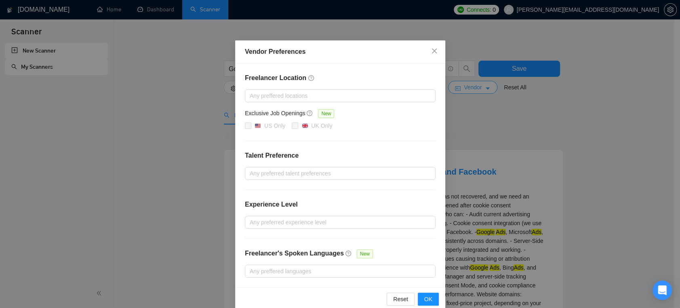  I want to click on button: OK, so click(428, 299).